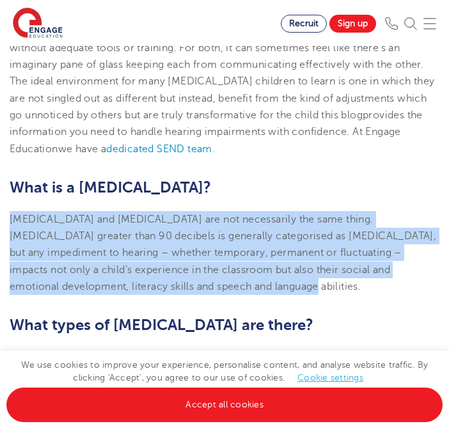 The height and width of the screenshot is (433, 449). What do you see at coordinates (224, 384) in the screenshot?
I see `span: We use cookies to improve your experience, personalise content, and analyse website traffic. By c...` at bounding box center [224, 384].